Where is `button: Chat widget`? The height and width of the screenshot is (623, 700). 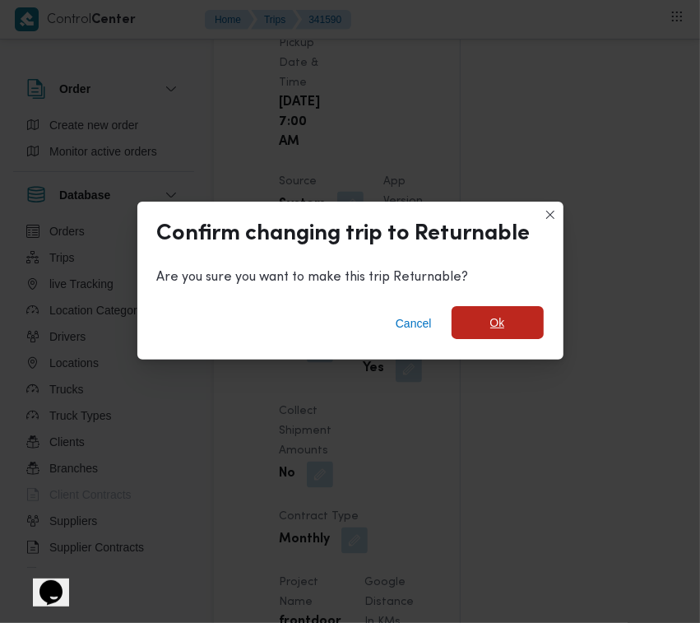 button: Chat widget is located at coordinates (35, 35).